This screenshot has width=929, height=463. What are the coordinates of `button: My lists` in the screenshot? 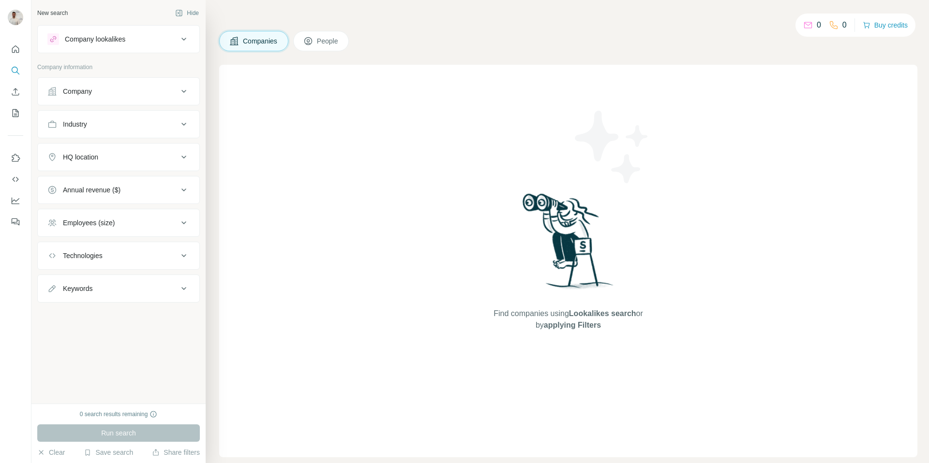 It's located at (15, 113).